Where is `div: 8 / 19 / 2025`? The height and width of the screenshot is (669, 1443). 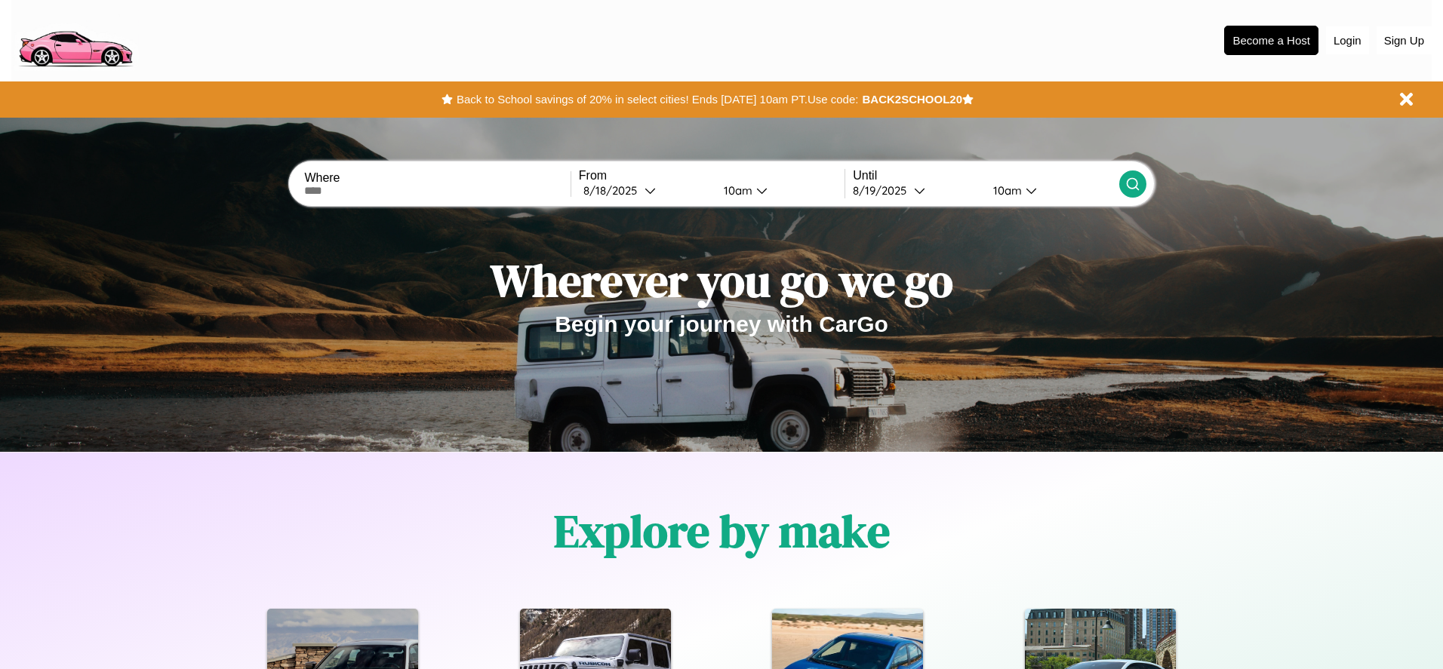 div: 8 / 19 / 2025 is located at coordinates (883, 190).